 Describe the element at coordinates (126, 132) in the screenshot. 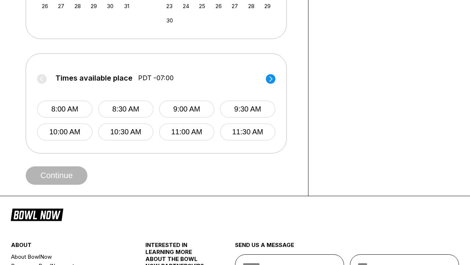

I see `button: 10:30 AM` at that location.